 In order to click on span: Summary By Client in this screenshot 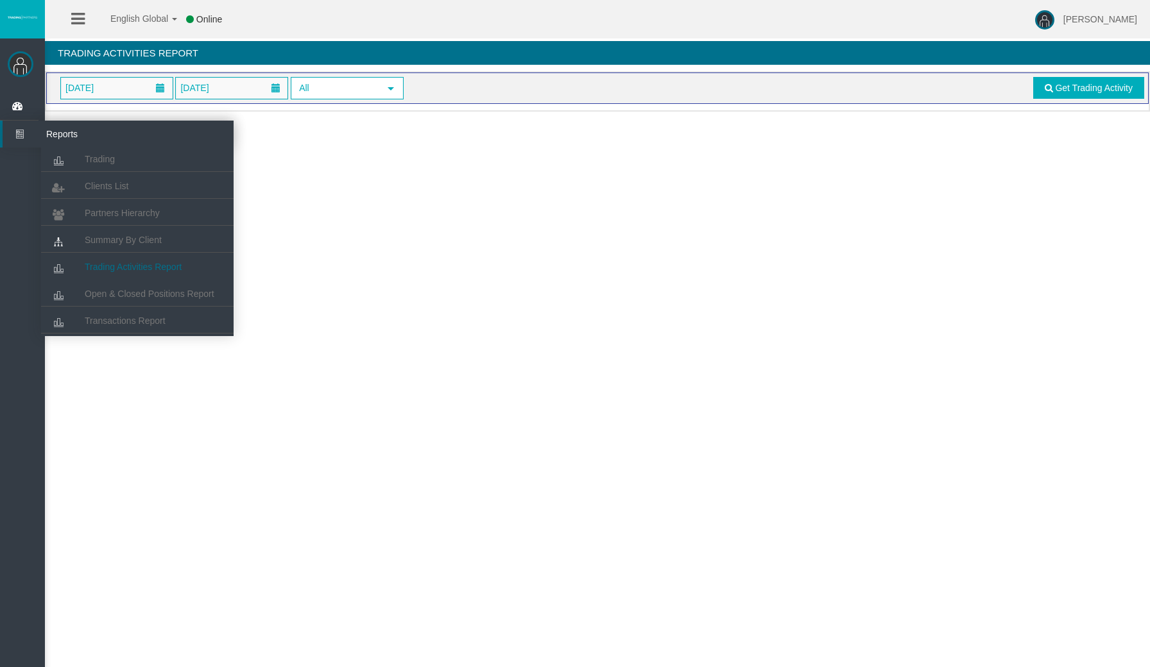, I will do `click(123, 240)`.